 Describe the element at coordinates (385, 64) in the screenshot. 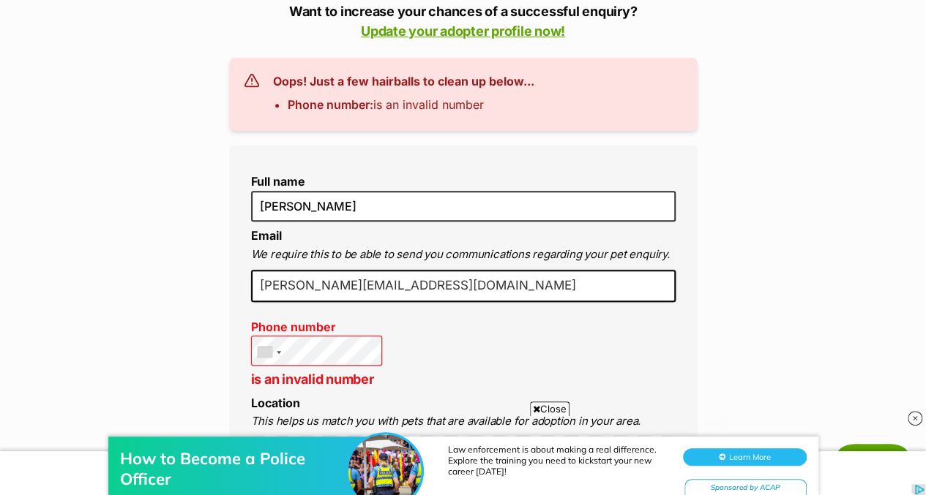

I see `img: How to Become a Police Officer` at that location.